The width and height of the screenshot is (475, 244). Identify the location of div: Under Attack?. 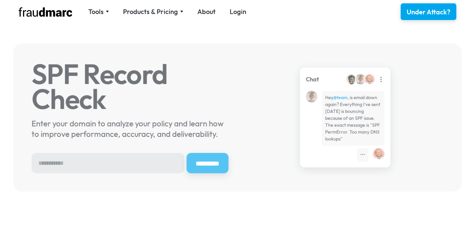
(428, 12).